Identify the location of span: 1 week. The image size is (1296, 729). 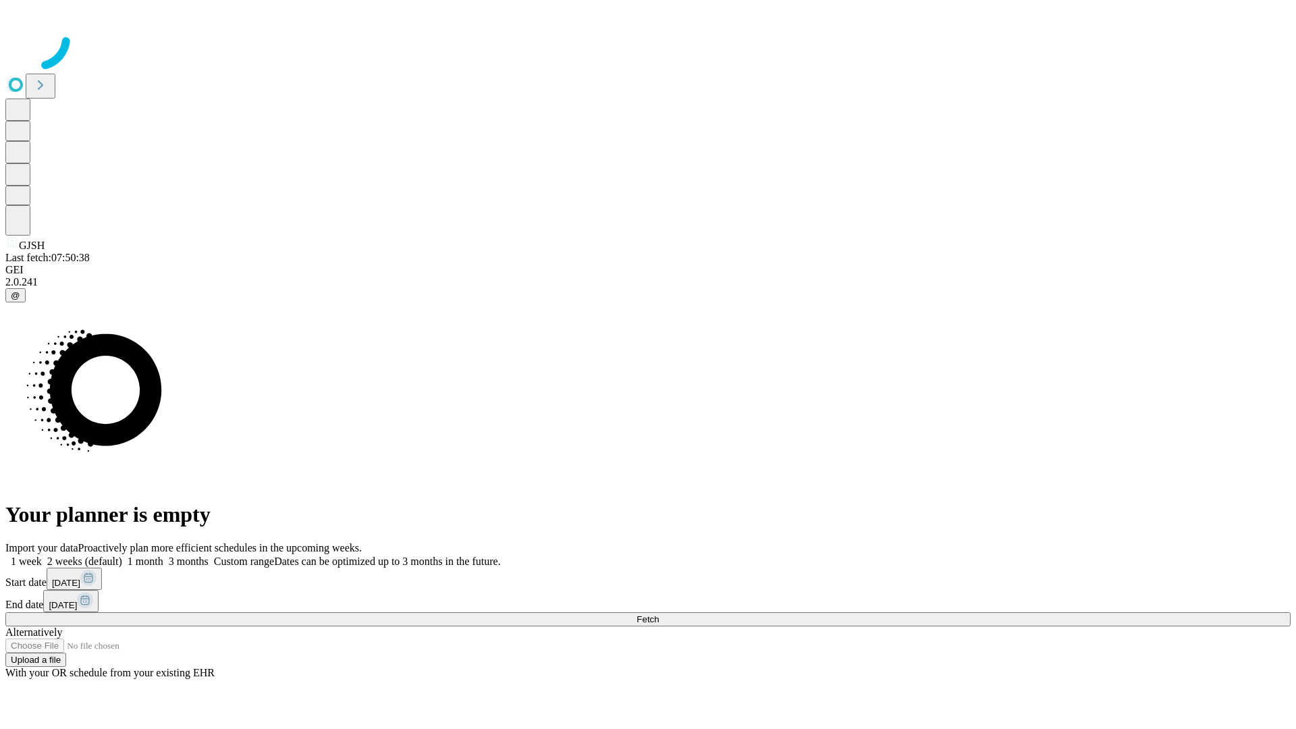
(26, 561).